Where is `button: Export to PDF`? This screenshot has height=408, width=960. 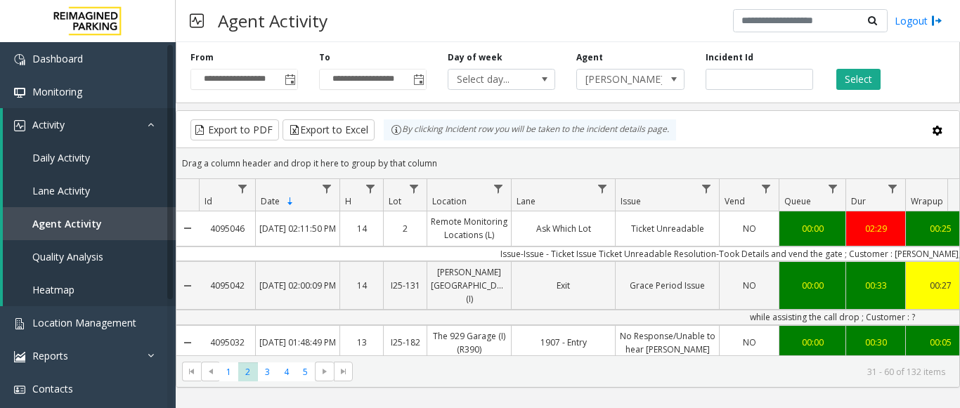 button: Export to PDF is located at coordinates (235, 130).